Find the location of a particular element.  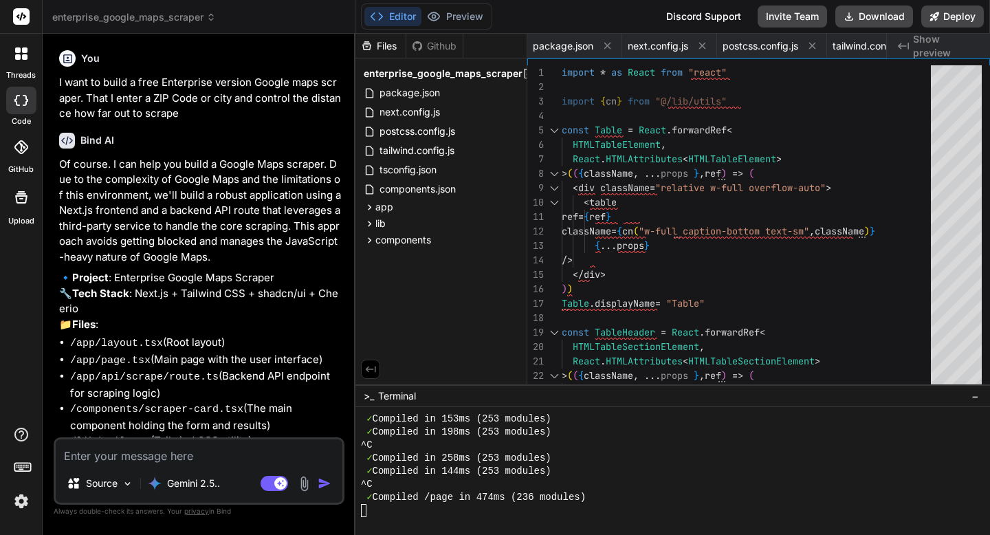

img: icon is located at coordinates (325, 483).